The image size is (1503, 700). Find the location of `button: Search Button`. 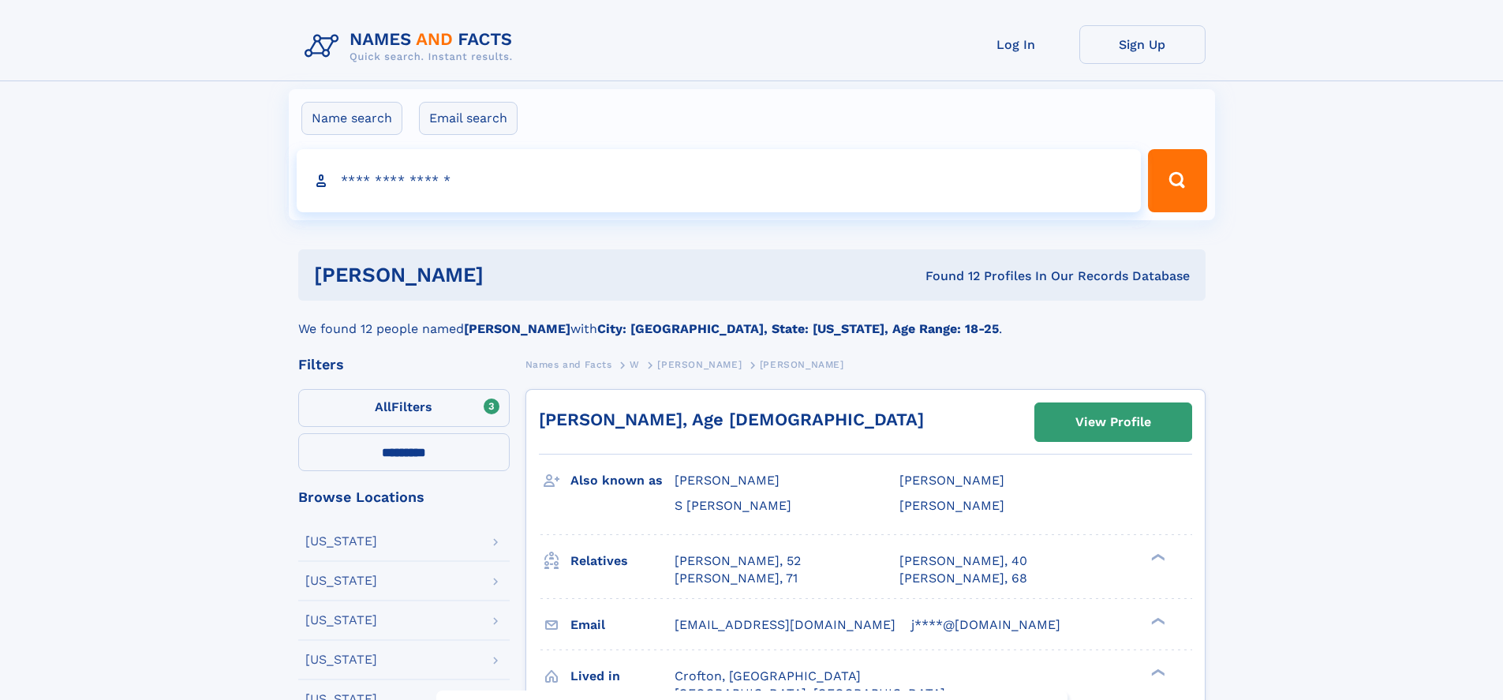

button: Search Button is located at coordinates (1177, 181).